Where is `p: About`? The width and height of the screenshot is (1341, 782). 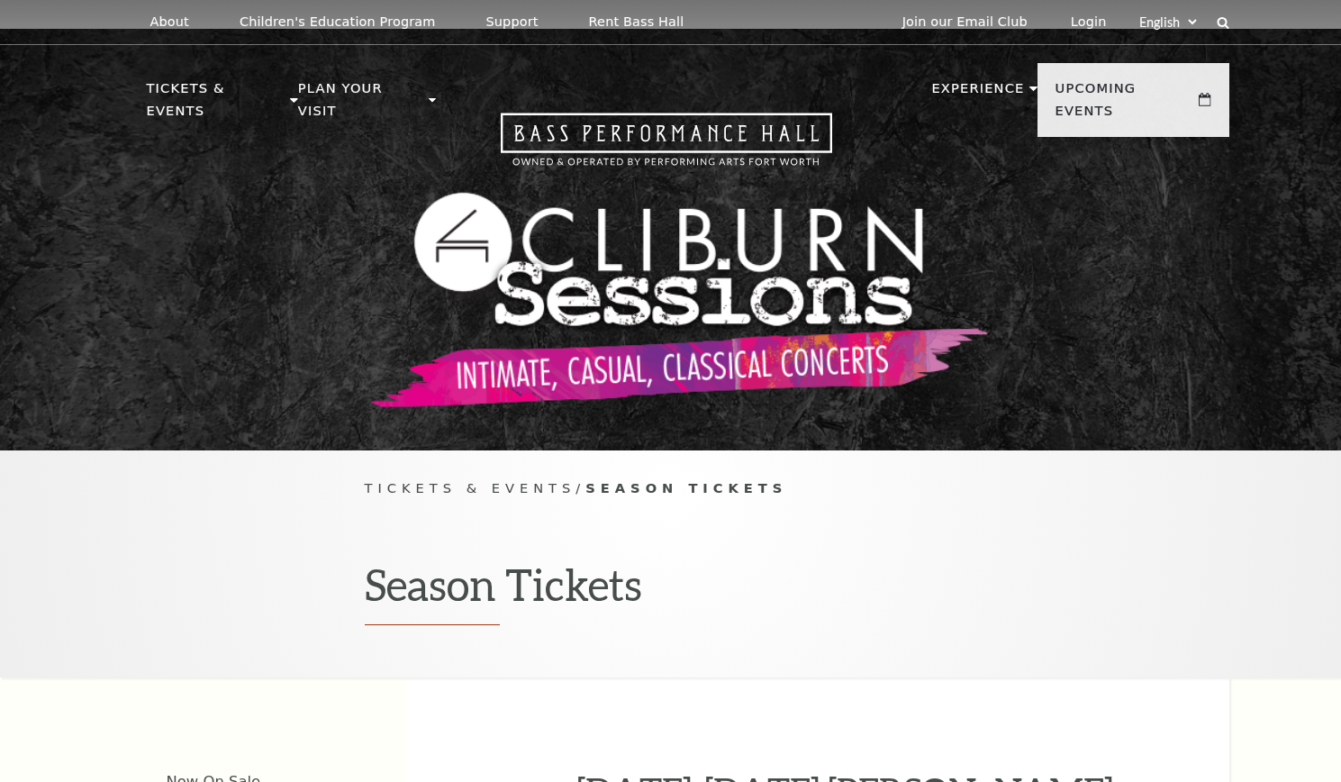 p: About is located at coordinates (169, 22).